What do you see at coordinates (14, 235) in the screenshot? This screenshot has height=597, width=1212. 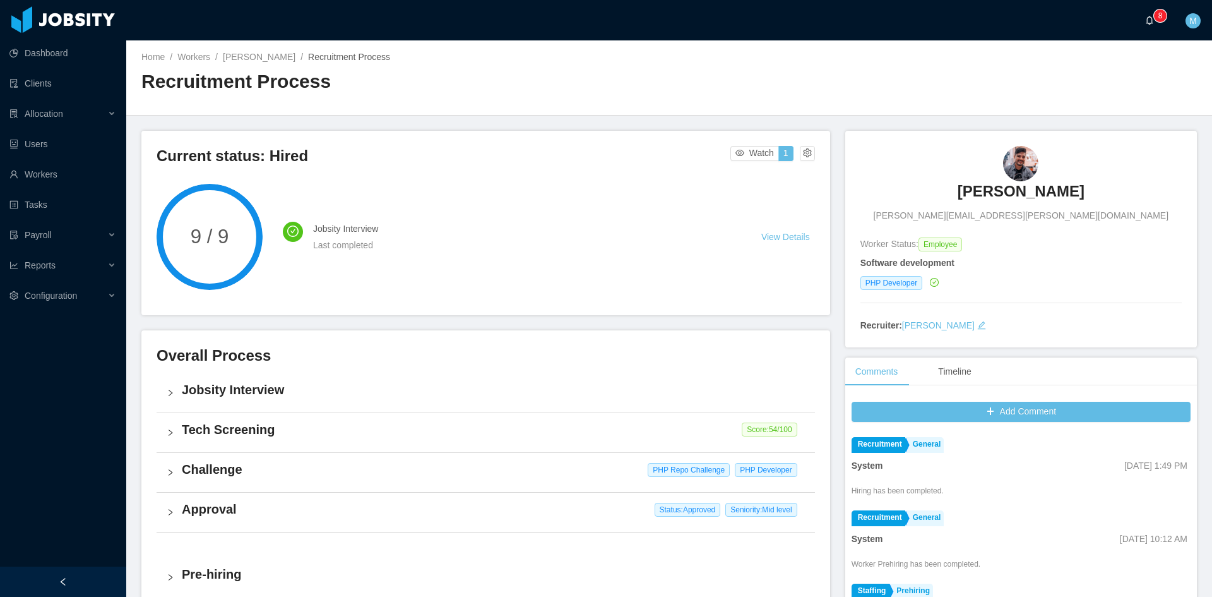 I see `i: icon: file-protect` at bounding box center [14, 235].